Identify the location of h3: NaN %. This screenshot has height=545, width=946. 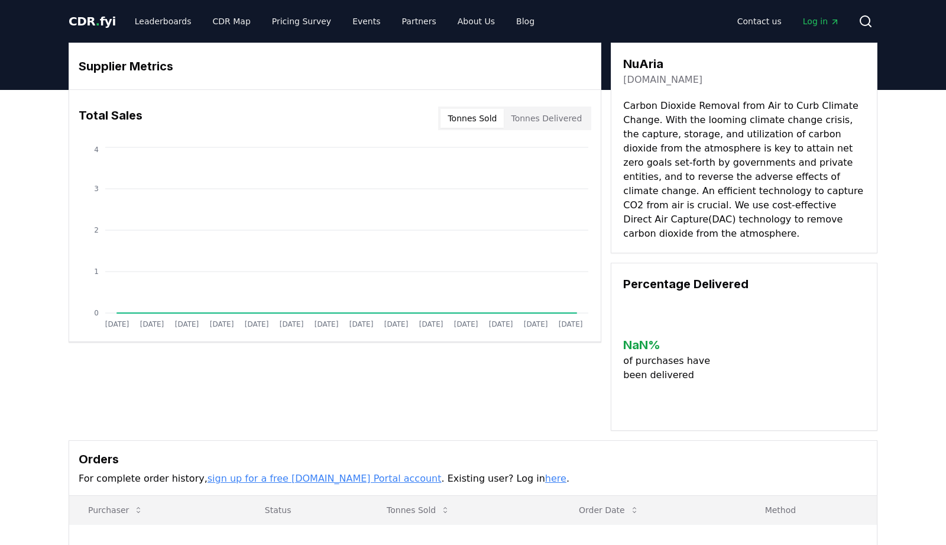
(671, 345).